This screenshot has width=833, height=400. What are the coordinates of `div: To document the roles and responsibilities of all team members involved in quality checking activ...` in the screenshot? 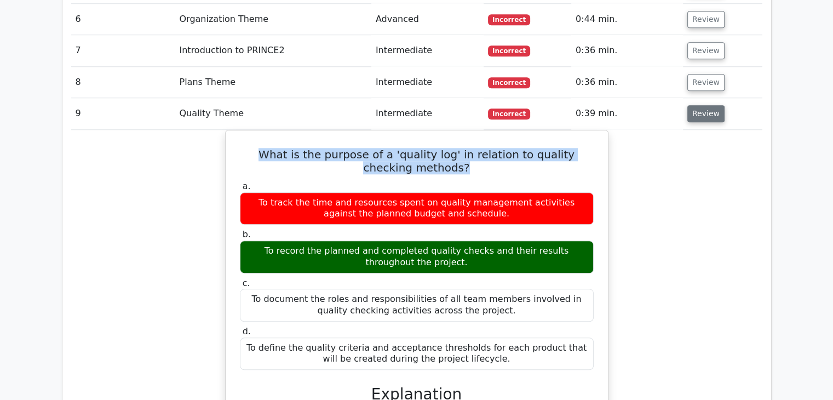 It's located at (417, 305).